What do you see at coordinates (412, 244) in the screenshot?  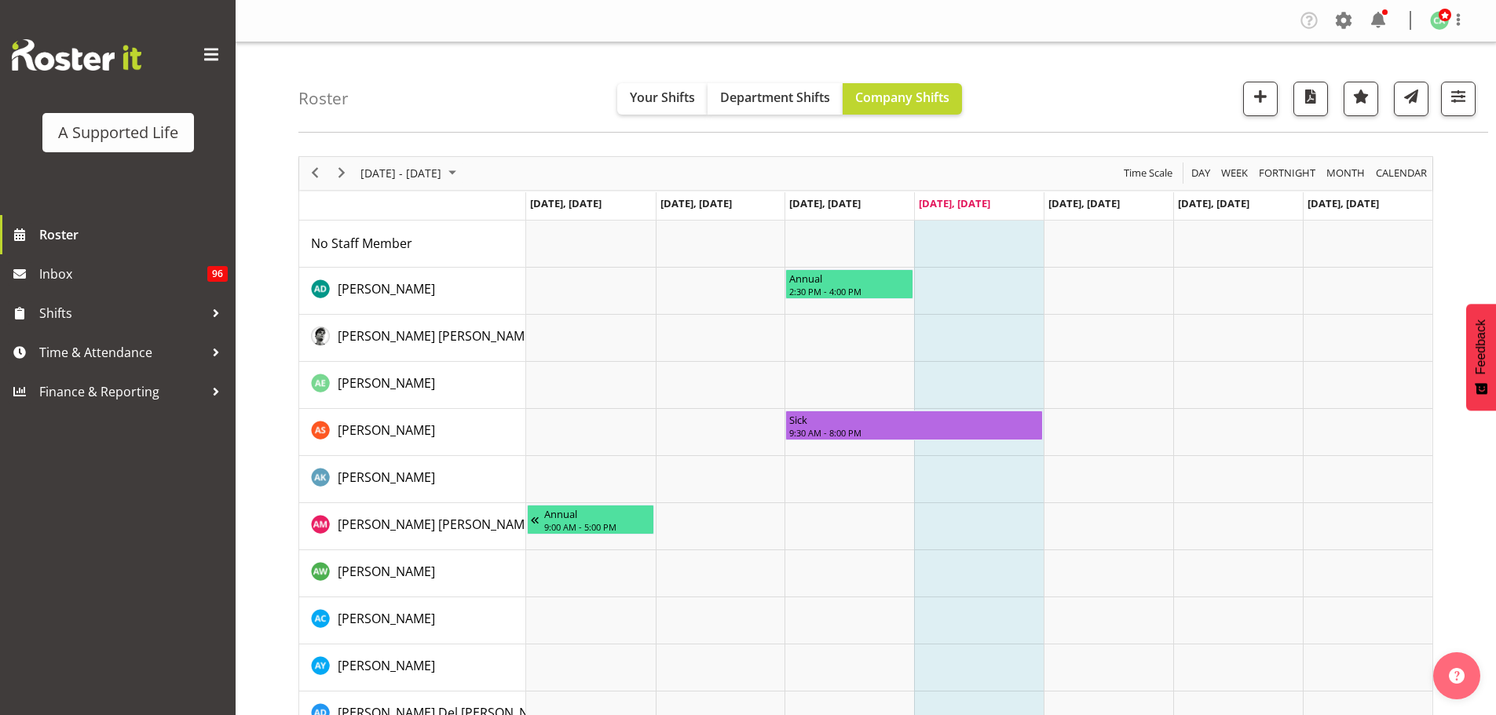 I see `td: No Staff Member resource` at bounding box center [412, 244].